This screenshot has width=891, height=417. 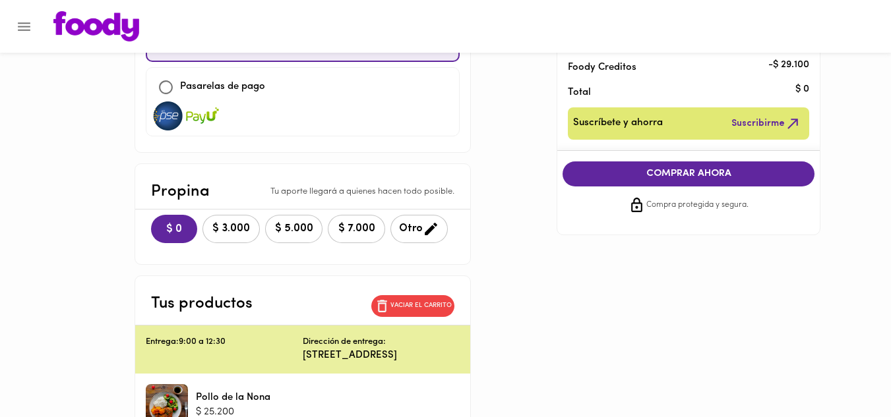 What do you see at coordinates (344, 342) in the screenshot?
I see `p: Dirección de entrega:` at bounding box center [344, 342].